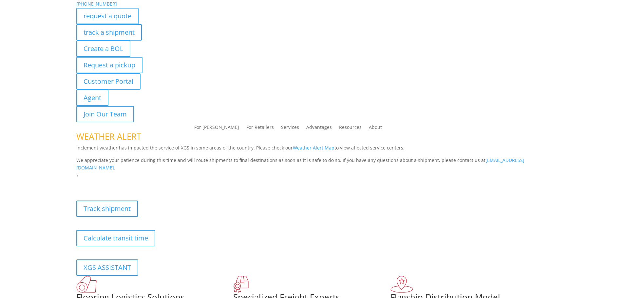  I want to click on b: Visibility, transparency, and control for your entire supply chain., so click(149, 184).